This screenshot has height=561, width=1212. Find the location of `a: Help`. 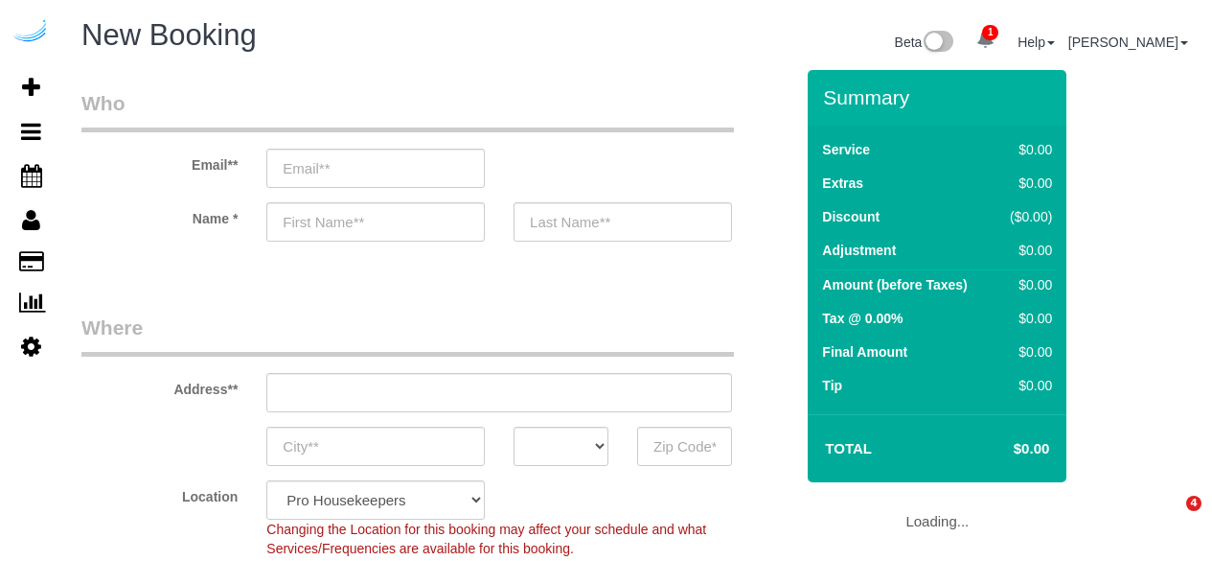

a: Help is located at coordinates (1036, 42).